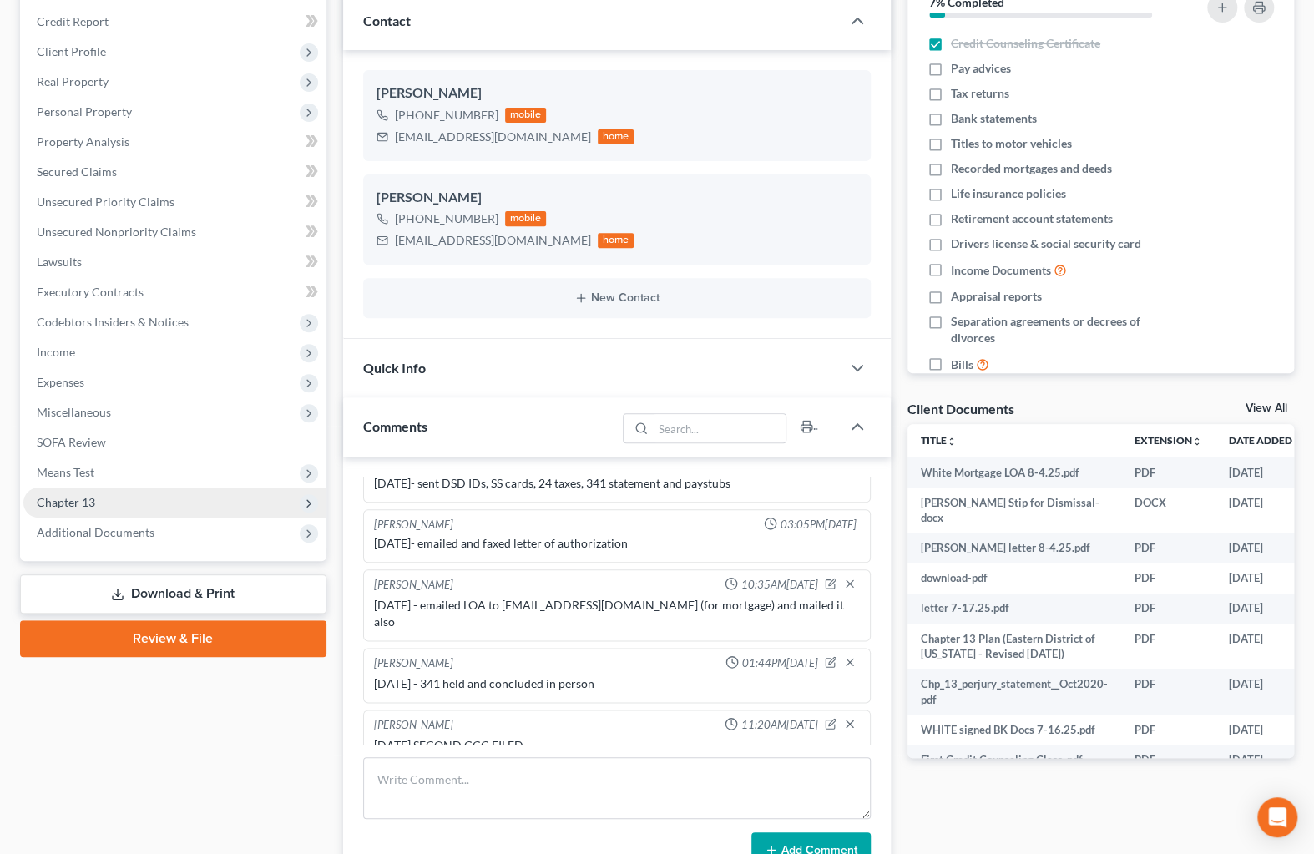 The height and width of the screenshot is (854, 1314). I want to click on a: View All, so click(1266, 408).